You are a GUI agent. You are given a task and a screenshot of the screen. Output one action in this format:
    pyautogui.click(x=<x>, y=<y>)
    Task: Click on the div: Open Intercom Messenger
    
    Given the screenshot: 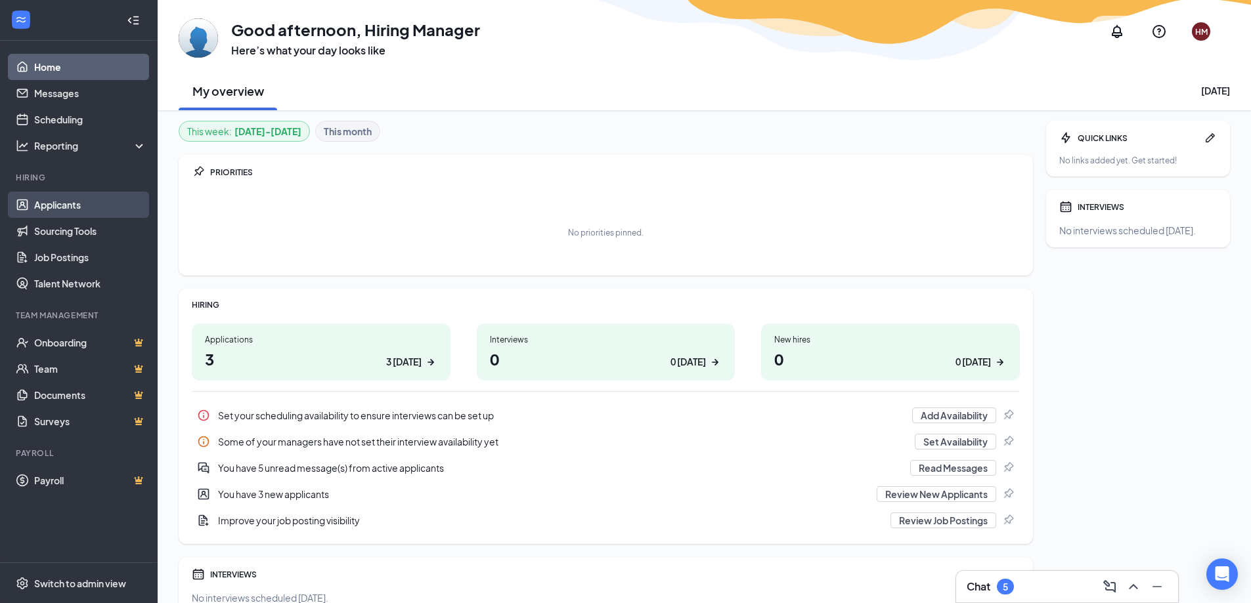 What is the action you would take?
    pyautogui.click(x=1222, y=574)
    